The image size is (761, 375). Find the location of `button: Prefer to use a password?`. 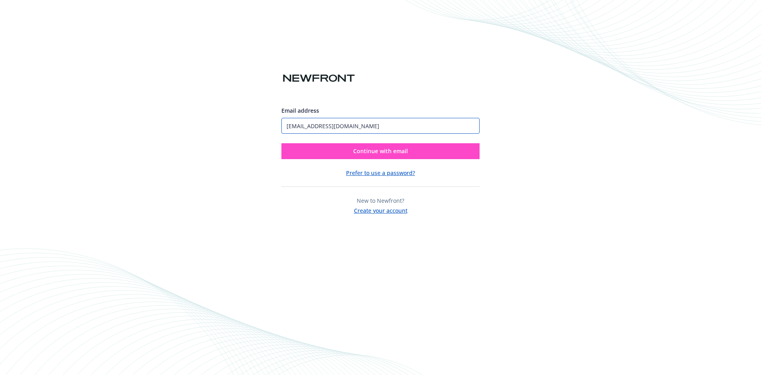

button: Prefer to use a password? is located at coordinates (380, 172).